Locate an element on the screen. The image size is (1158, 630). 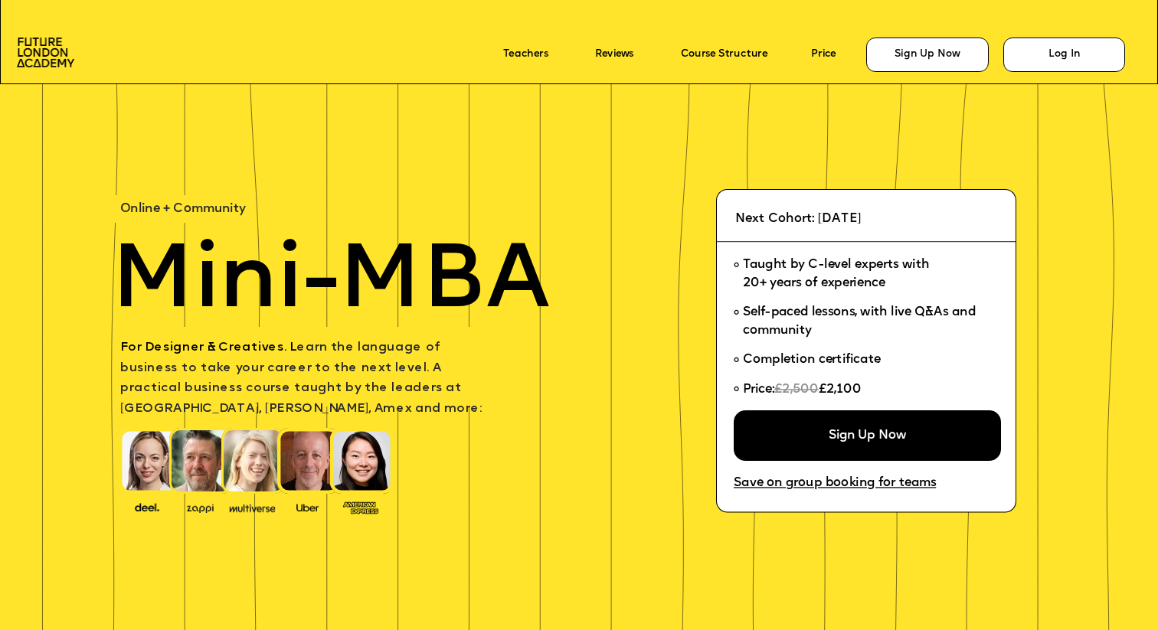
a: Reviews is located at coordinates (614, 54).